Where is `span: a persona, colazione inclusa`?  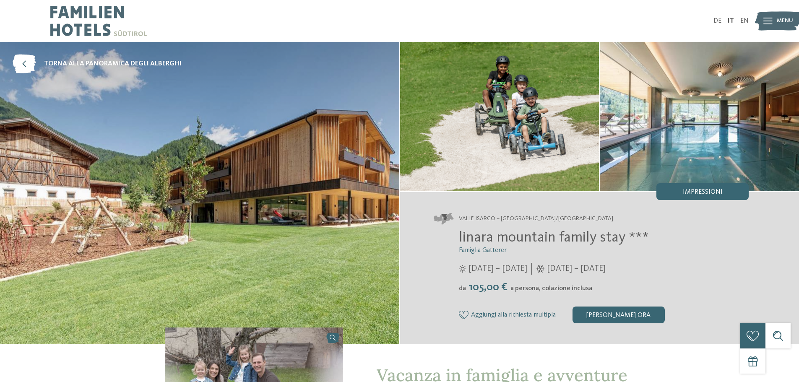 span: a persona, colazione inclusa is located at coordinates (551, 289).